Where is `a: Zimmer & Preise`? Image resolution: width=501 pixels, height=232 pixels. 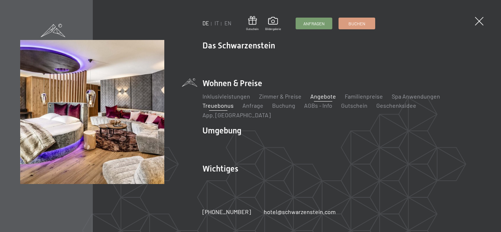 a: Zimmer & Preise is located at coordinates (280, 96).